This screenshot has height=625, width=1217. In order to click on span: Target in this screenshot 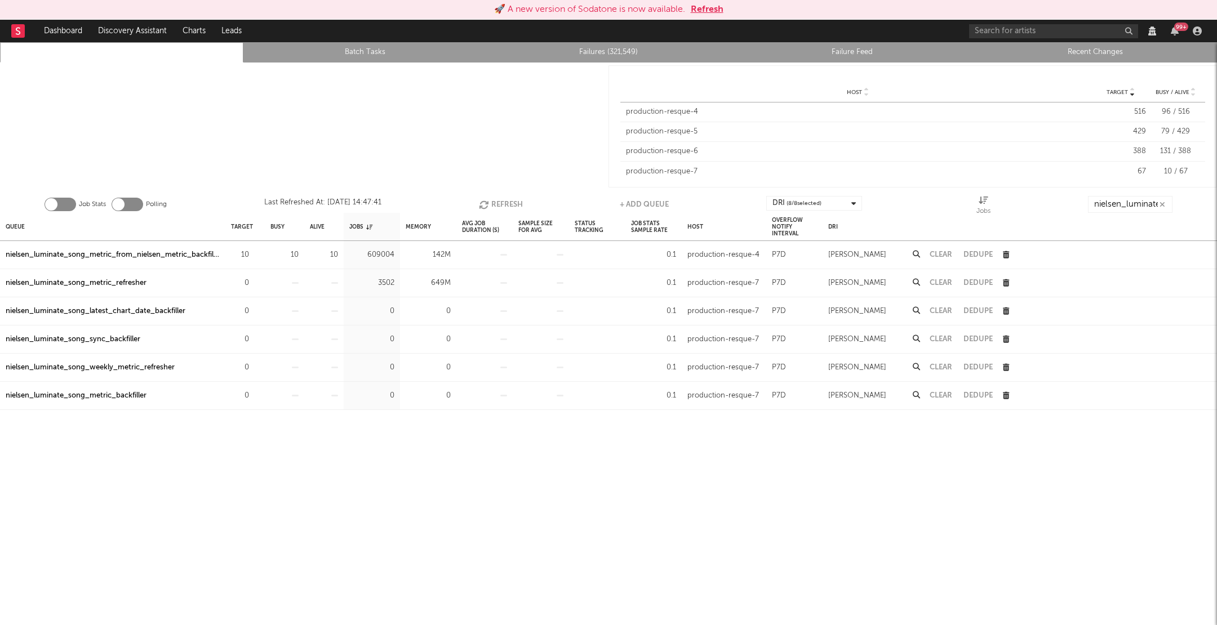, I will do `click(1117, 92)`.